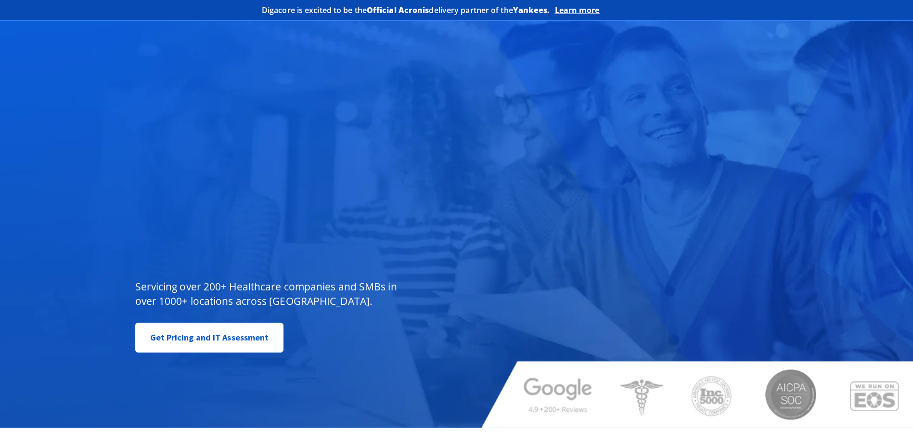 The width and height of the screenshot is (913, 445). I want to click on span: Get Pricing and IT Assessment, so click(209, 337).